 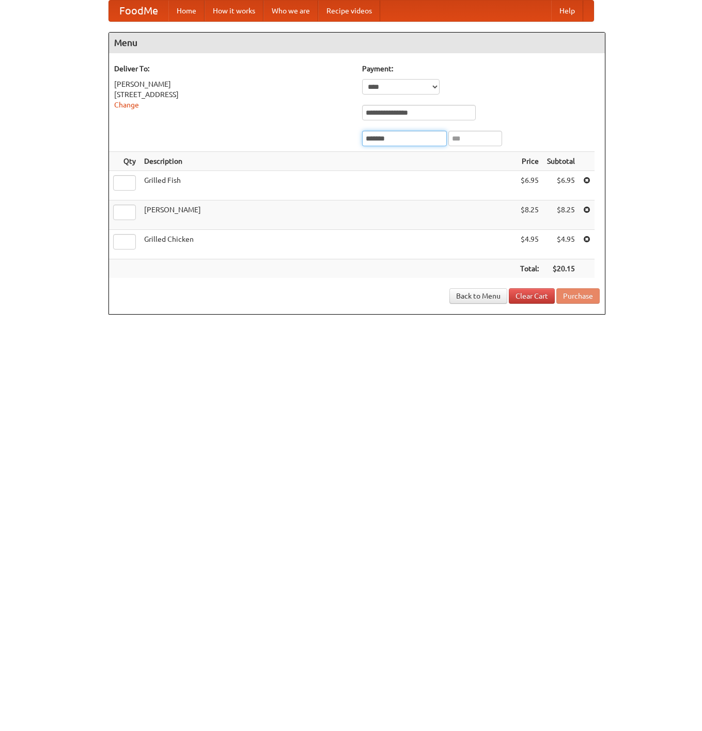 What do you see at coordinates (478, 296) in the screenshot?
I see `a: Back to Menu` at bounding box center [478, 296].